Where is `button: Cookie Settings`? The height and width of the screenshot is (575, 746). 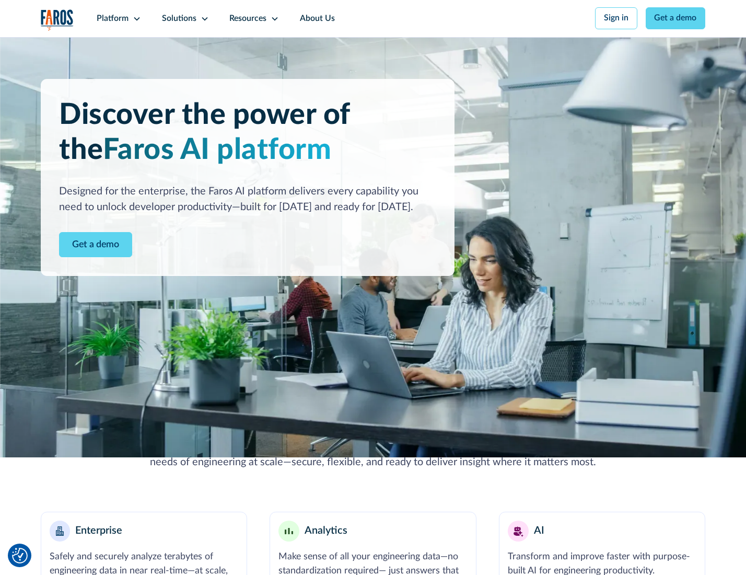 button: Cookie Settings is located at coordinates (20, 556).